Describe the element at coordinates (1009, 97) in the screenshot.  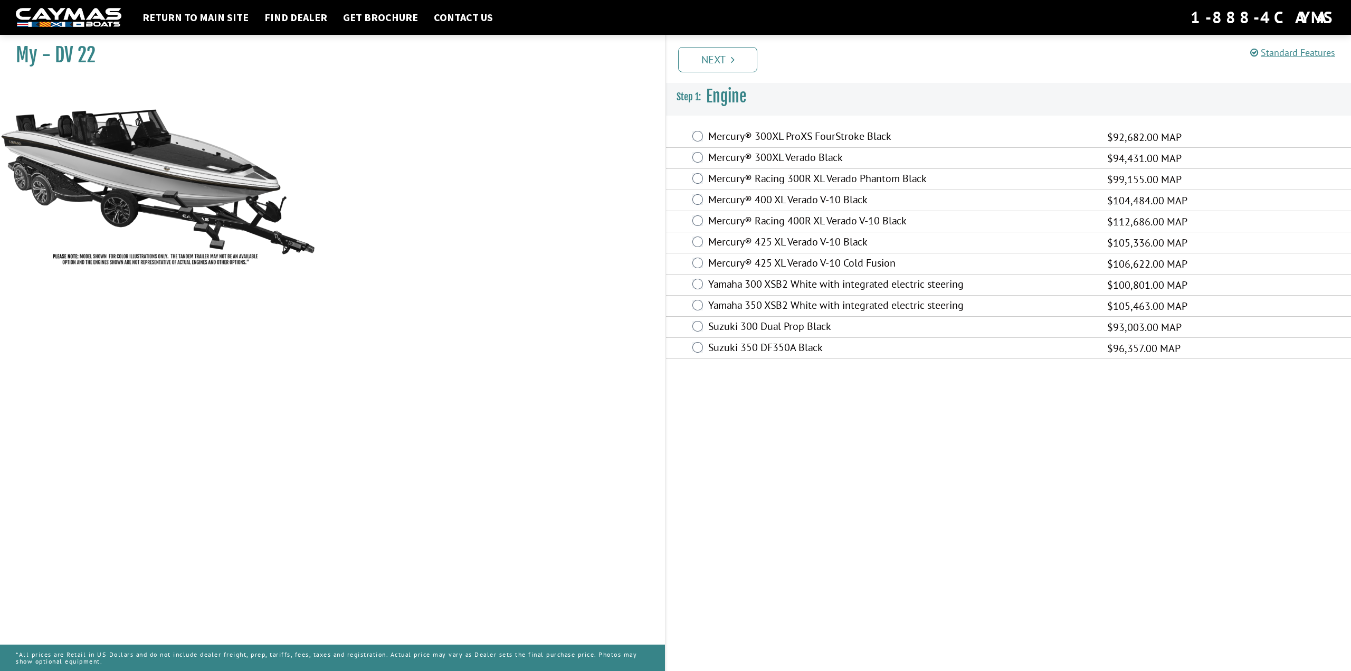
I see `h3: Engine` at that location.